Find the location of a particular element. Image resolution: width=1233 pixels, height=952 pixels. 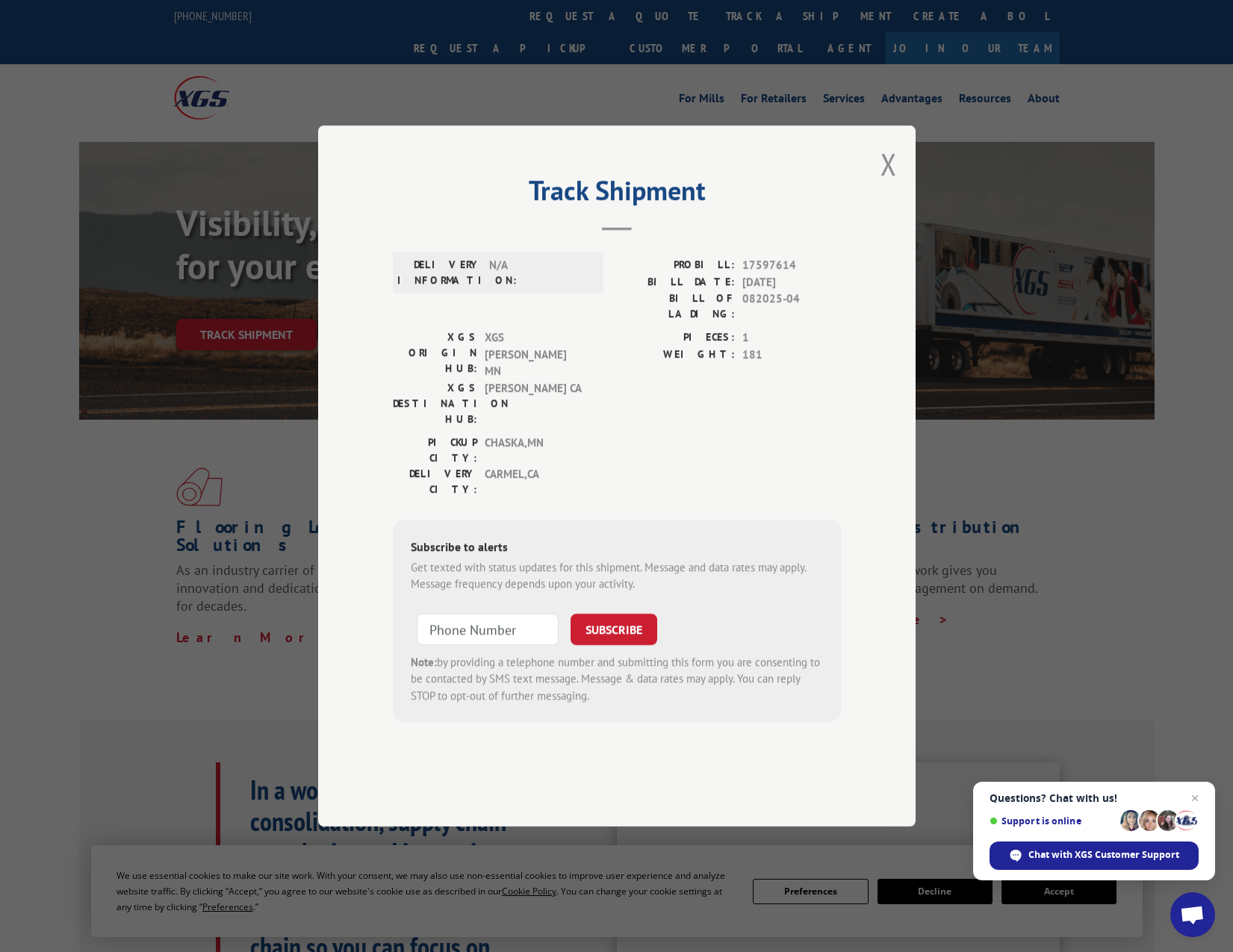

label: WEIGHT: is located at coordinates (676, 355).